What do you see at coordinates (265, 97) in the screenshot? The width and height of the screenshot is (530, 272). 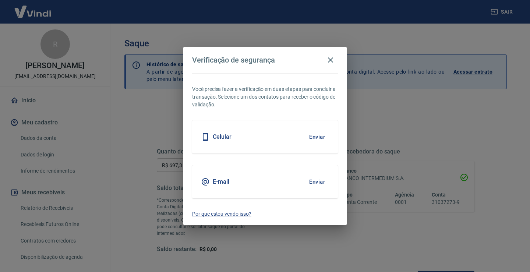 I see `p: Você precisa fazer a verificação em duas etapas para concluir a transação. Selecione um dos conta...` at bounding box center [265, 97].